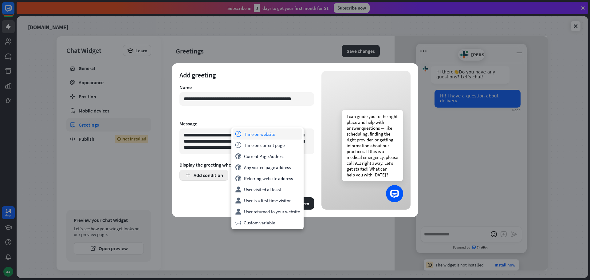 The width and height of the screenshot is (590, 280). Describe the element at coordinates (267, 145) in the screenshot. I see `div: Time on current page` at that location.